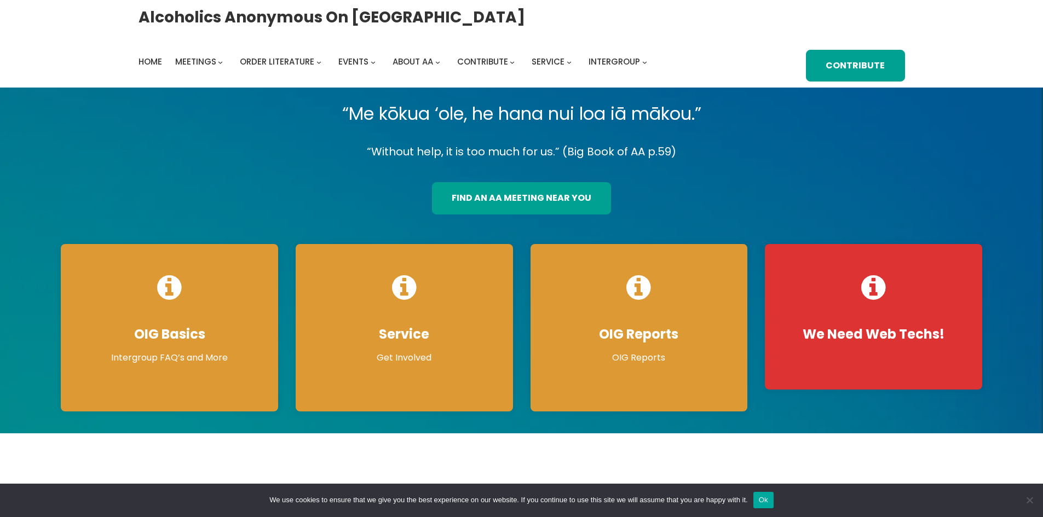 The height and width of the screenshot is (517, 1043). What do you see at coordinates (373, 61) in the screenshot?
I see `button: Events submenu` at bounding box center [373, 61].